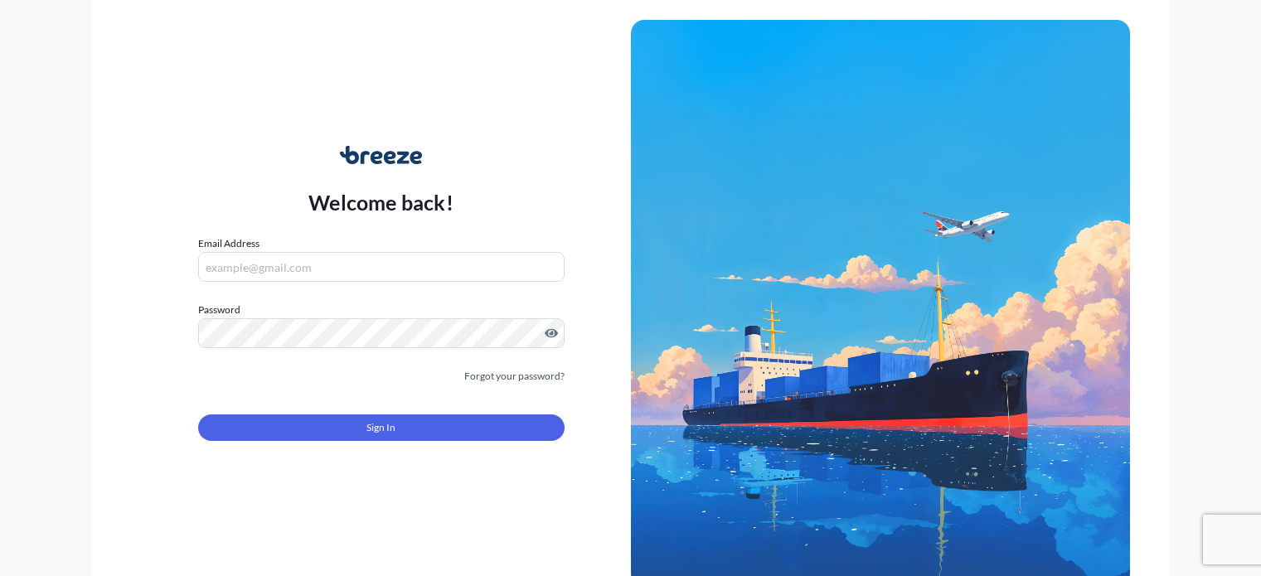 This screenshot has height=576, width=1261. I want to click on span: Sign In, so click(381, 428).